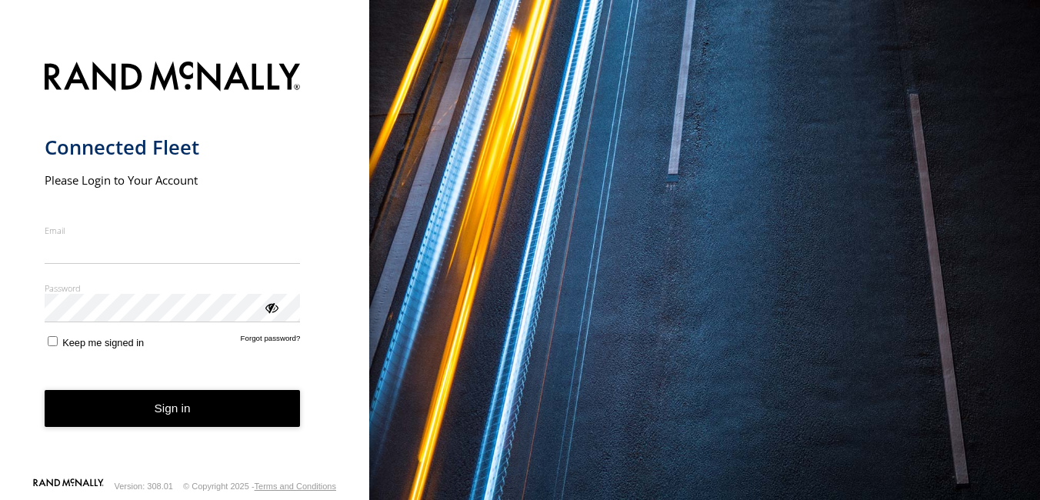 This screenshot has width=1040, height=500. I want to click on form: main, so click(185, 265).